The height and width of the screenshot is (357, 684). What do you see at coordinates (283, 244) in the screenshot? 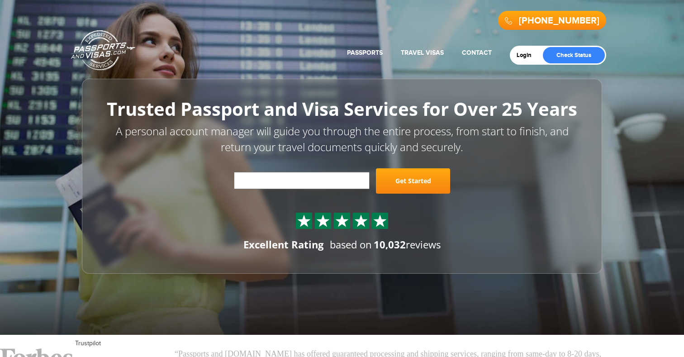
I see `div: Excellent Rating` at bounding box center [283, 244].